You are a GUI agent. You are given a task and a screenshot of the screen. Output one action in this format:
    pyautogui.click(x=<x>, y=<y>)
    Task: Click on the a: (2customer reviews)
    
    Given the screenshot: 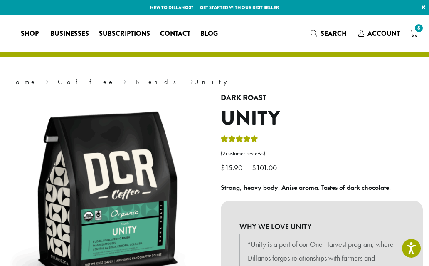 What is the action you would take?
    pyautogui.click(x=322, y=154)
    